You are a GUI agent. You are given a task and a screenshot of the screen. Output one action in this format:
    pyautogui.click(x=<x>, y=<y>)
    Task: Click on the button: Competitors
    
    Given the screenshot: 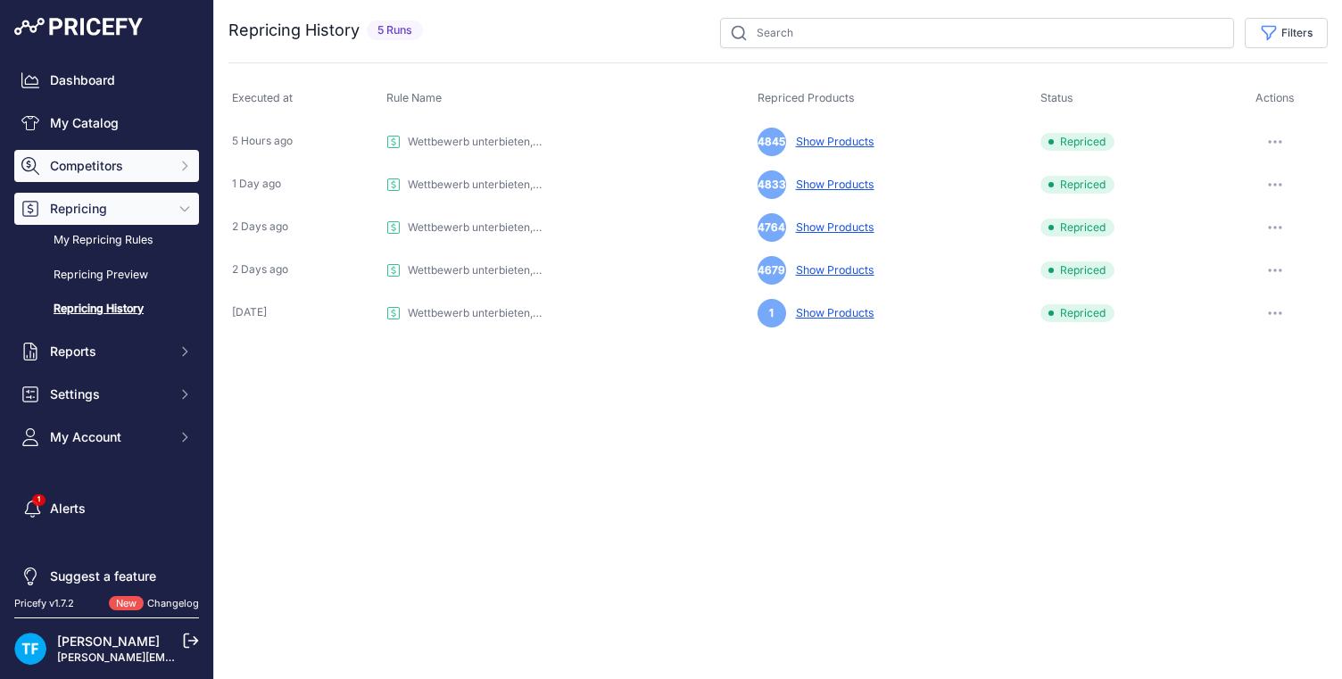 What is the action you would take?
    pyautogui.click(x=106, y=166)
    